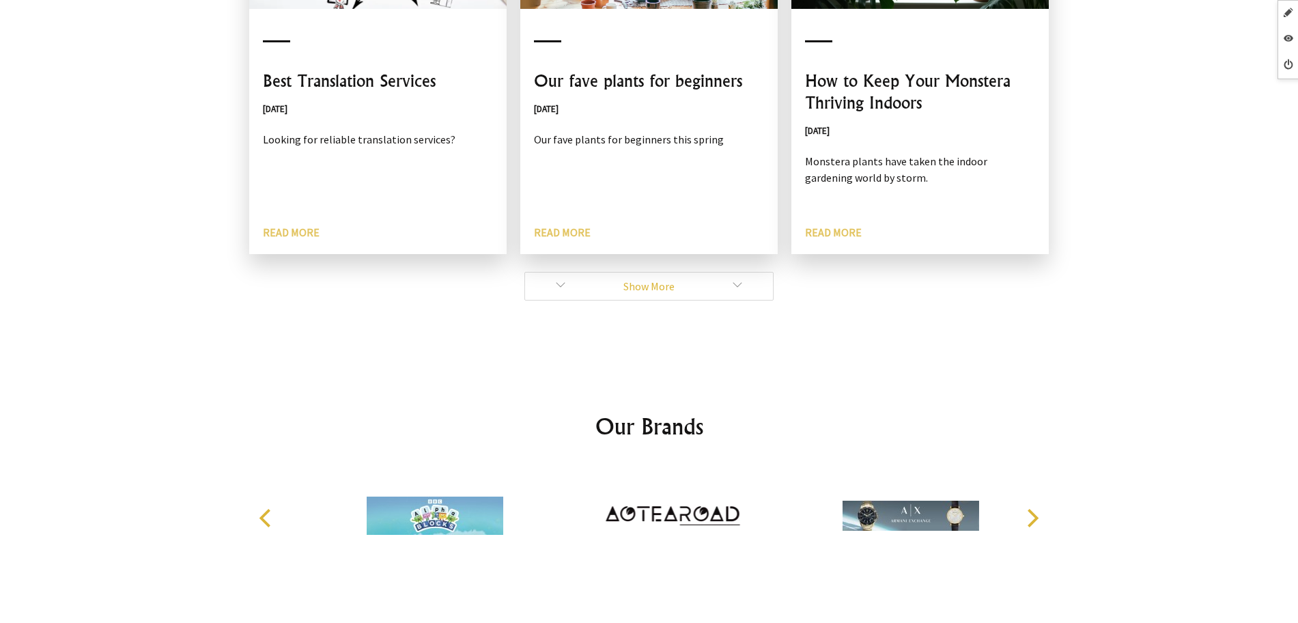 The width and height of the screenshot is (1298, 623). I want to click on img: Alphablocks, so click(435, 516).